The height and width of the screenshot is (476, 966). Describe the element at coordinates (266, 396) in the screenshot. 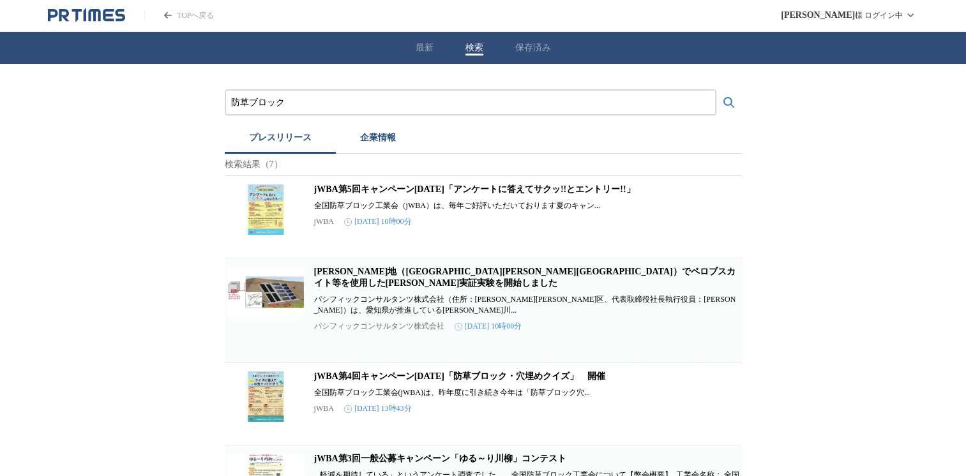

I see `img: jWBA第4回キャンペーン2024「防草ブロック・穴埋めクイズ」 開催` at that location.